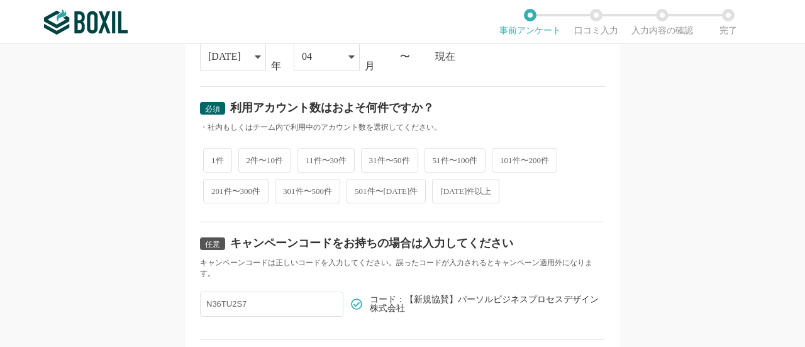 Image resolution: width=805 pixels, height=347 pixels. I want to click on div: 04, so click(307, 57).